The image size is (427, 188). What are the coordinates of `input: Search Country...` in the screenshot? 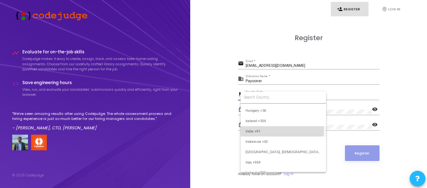 It's located at (283, 98).